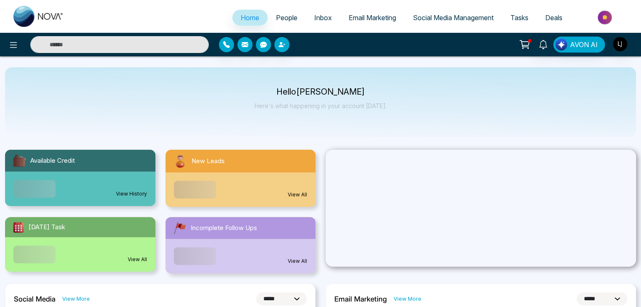 The width and height of the screenshot is (641, 307). Describe the element at coordinates (323, 18) in the screenshot. I see `span: Inbox` at that location.